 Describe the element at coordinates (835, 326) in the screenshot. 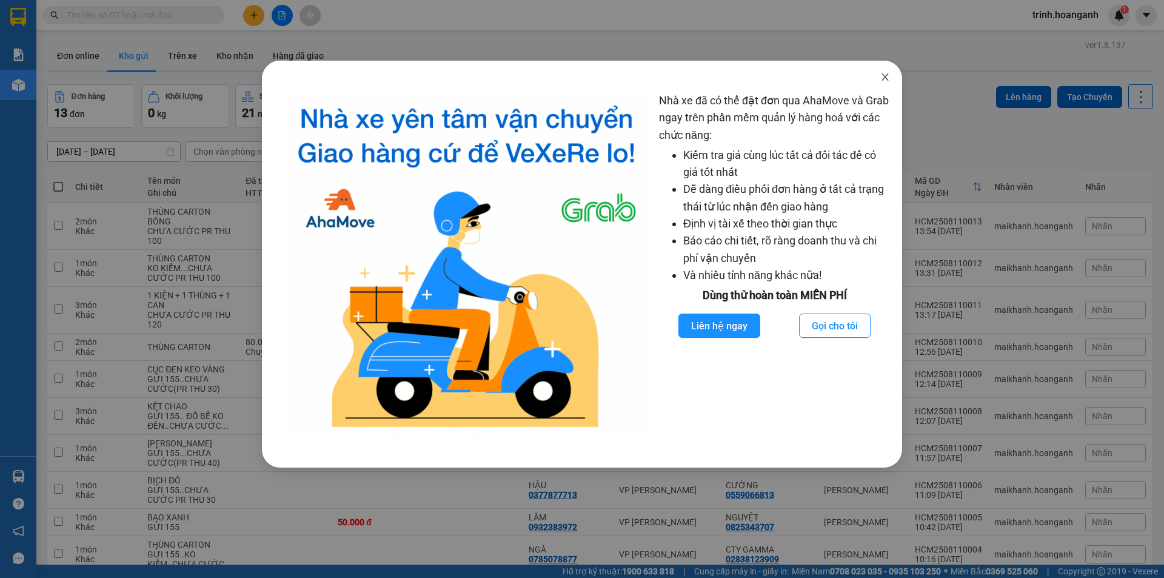

I see `button: Gọi cho tôi` at that location.